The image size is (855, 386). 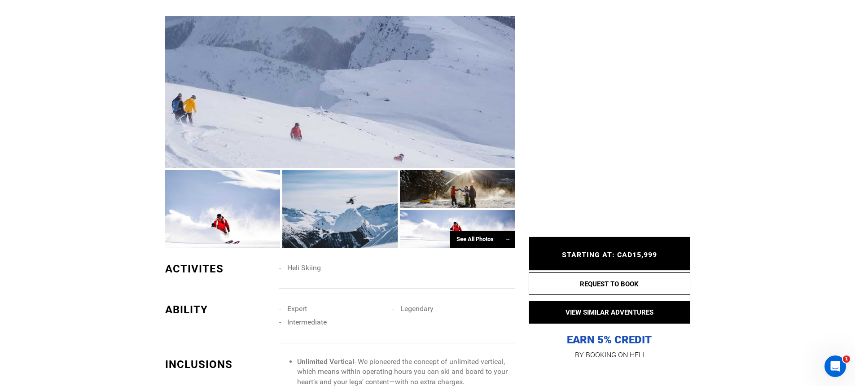 What do you see at coordinates (609, 284) in the screenshot?
I see `button: REQUEST TO BOOK` at bounding box center [609, 284].